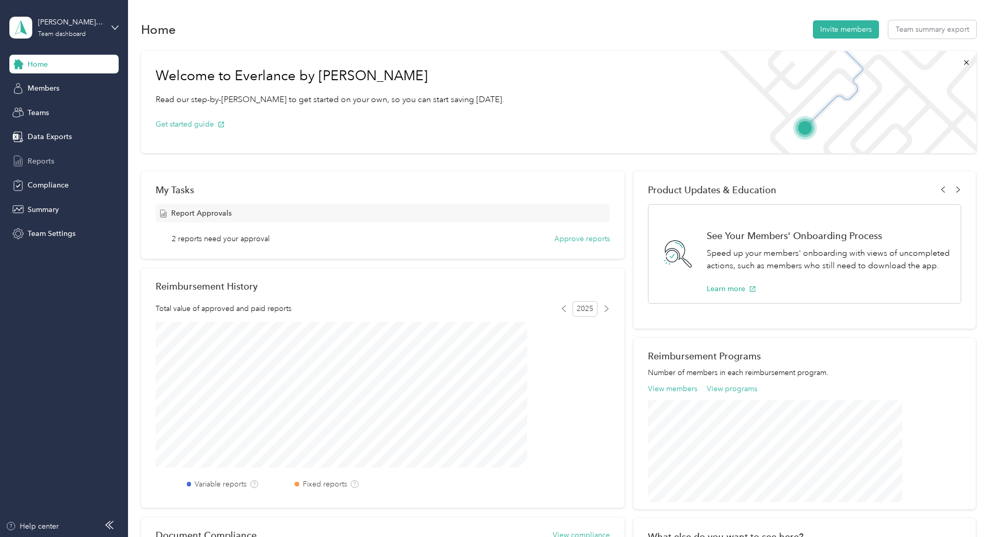  Describe the element at coordinates (828, 259) in the screenshot. I see `p: Speed up your members' onboarding with views of uncompleted actions, such as members who still ne...` at that location.